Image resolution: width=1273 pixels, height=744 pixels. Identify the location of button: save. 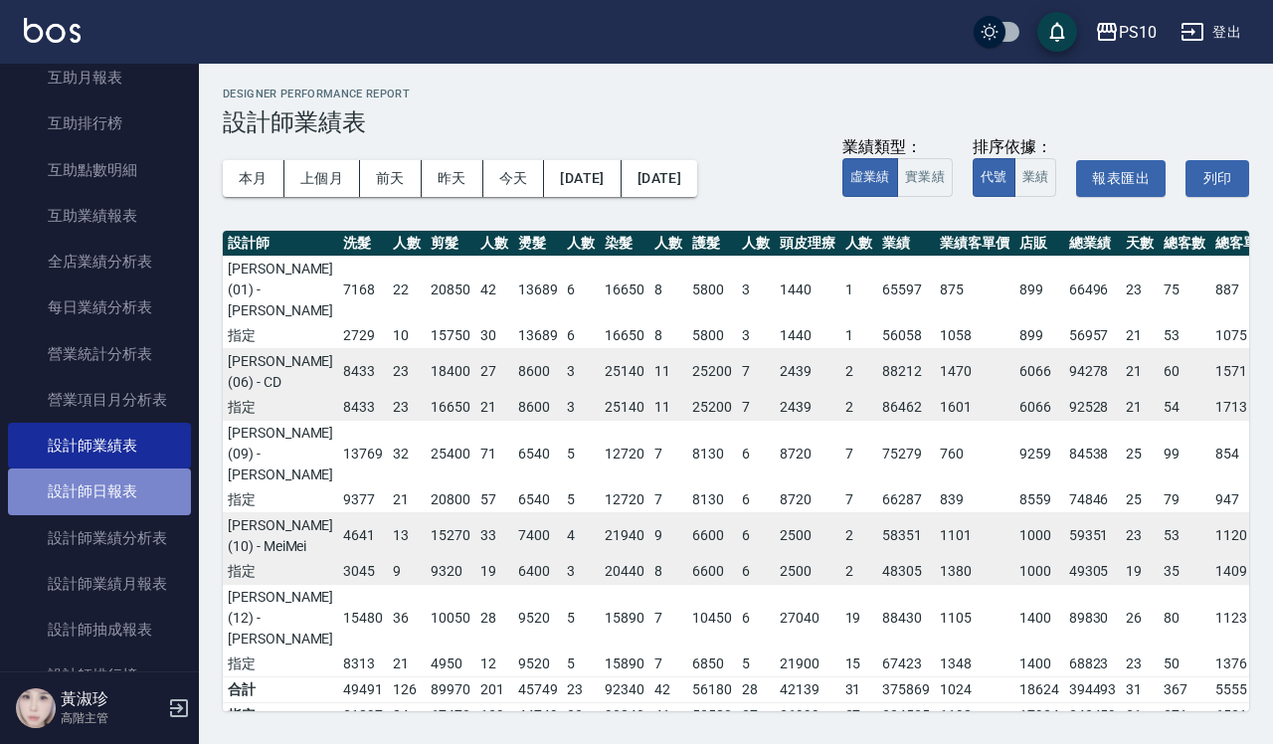
(1057, 32).